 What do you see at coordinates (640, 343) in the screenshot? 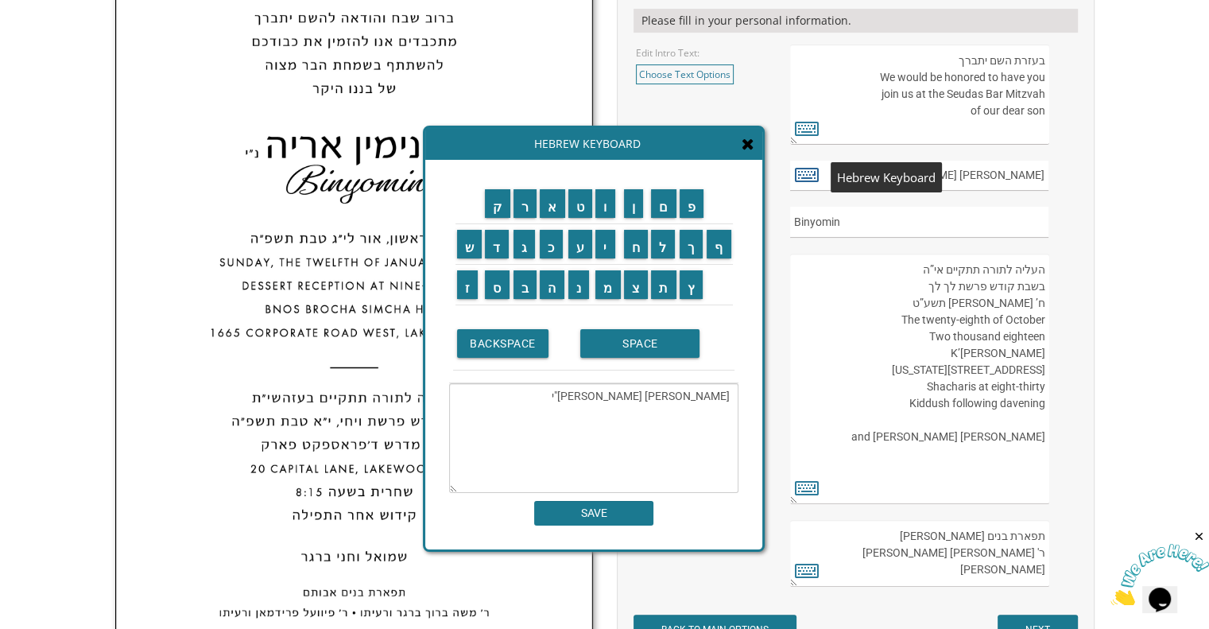
I see `input: SPACE` at bounding box center [640, 343].